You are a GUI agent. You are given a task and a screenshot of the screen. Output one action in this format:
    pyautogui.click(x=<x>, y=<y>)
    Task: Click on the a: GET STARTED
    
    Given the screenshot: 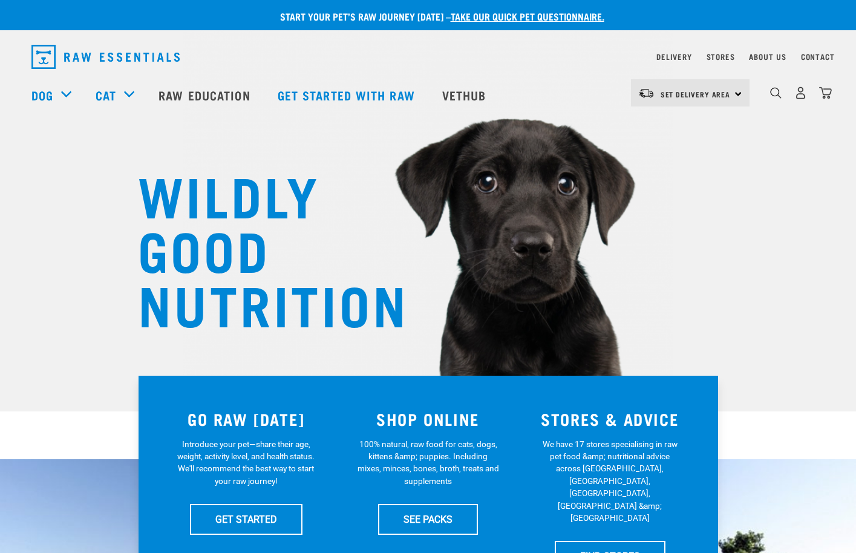 What is the action you would take?
    pyautogui.click(x=246, y=519)
    